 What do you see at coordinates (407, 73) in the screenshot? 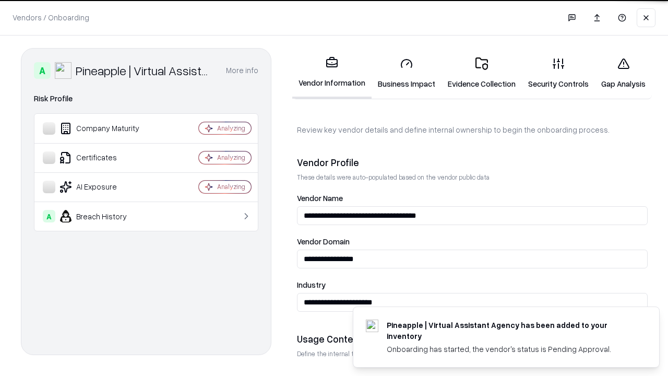
I see `a: Business Impact` at bounding box center [407, 73].